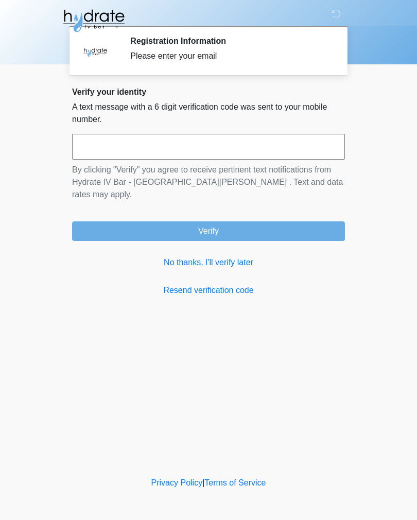  Describe the element at coordinates (208, 290) in the screenshot. I see `a: Resend verification code` at that location.